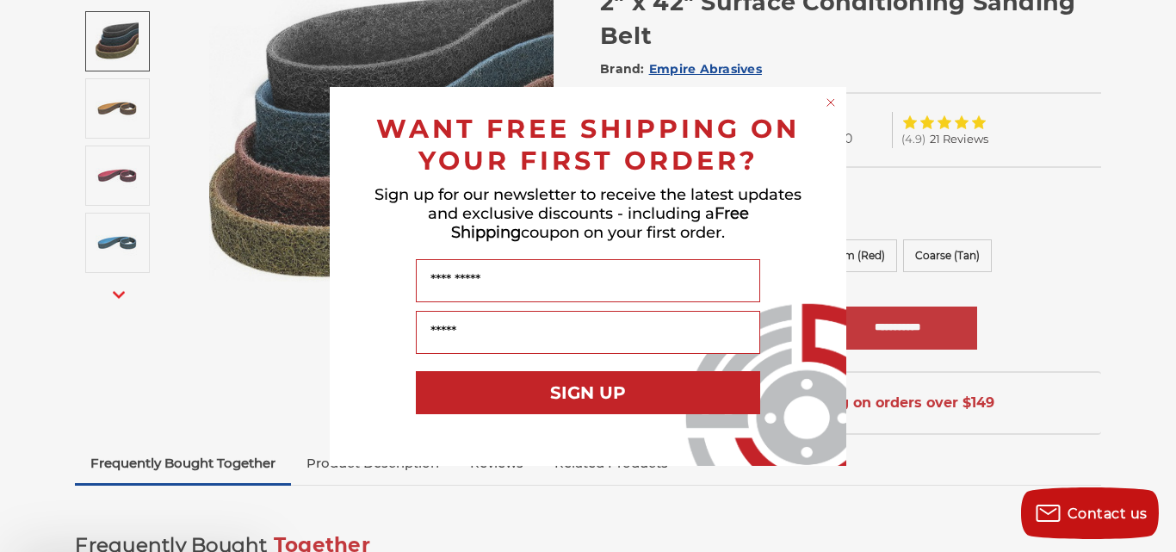 This screenshot has height=552, width=1176. I want to click on span: WANT FREE SHIPPING ON YOUR FIRST ORDER?, so click(588, 145).